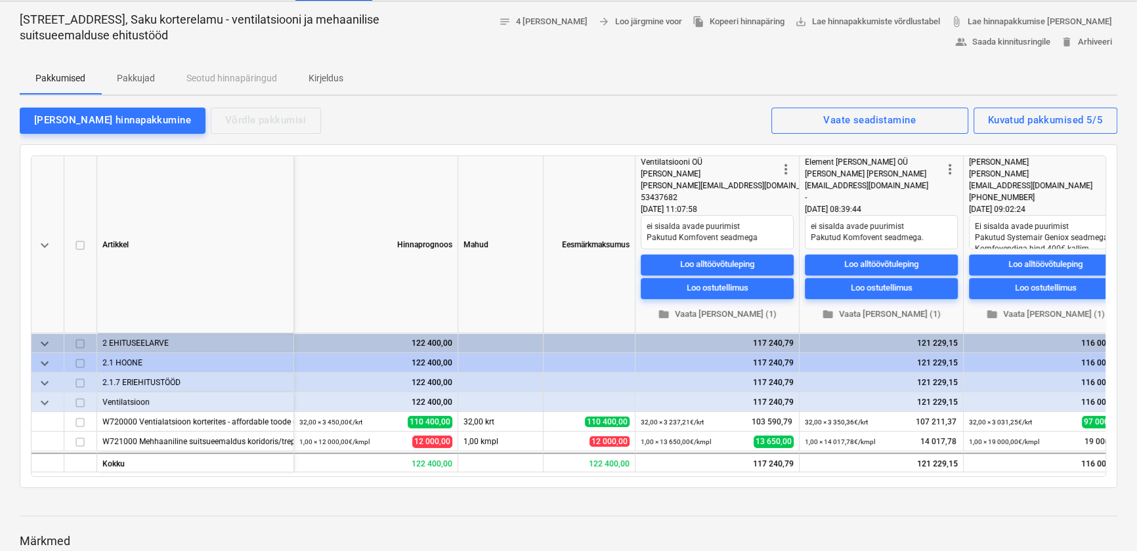  I want to click on small: 1,00 × 19 000,00€ / kmpl, so click(1003, 442).